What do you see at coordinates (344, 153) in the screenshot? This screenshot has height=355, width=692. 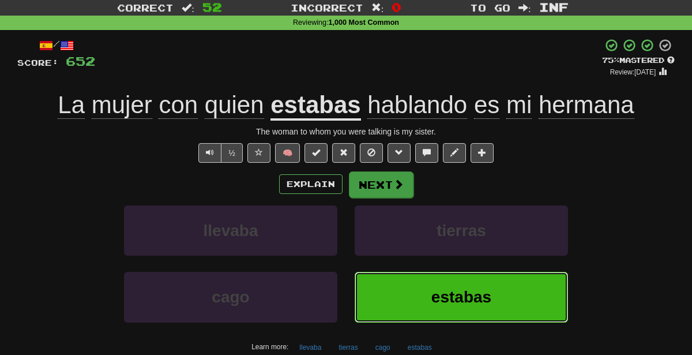 I see `button: Reset to 0% Mastered (alt+r)` at bounding box center [344, 153].